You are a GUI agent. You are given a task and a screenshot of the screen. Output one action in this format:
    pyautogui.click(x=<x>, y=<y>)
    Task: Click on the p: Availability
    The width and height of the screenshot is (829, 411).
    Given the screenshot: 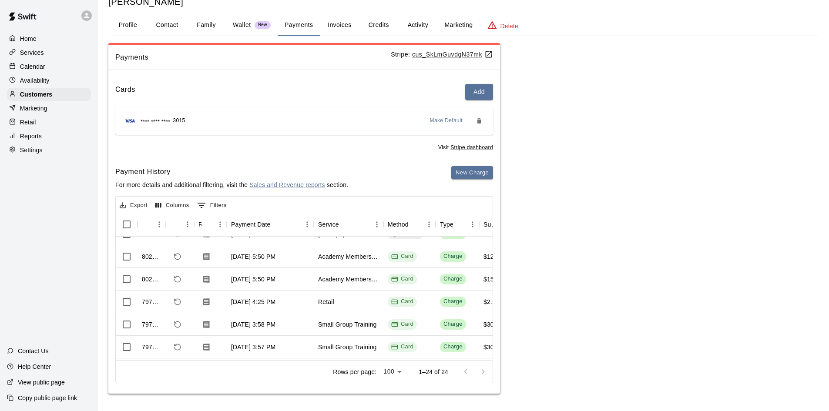 What is the action you would take?
    pyautogui.click(x=35, y=81)
    